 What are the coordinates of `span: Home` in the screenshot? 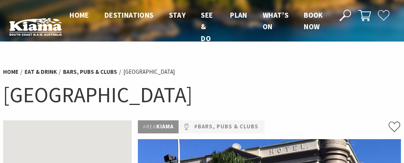 It's located at (79, 15).